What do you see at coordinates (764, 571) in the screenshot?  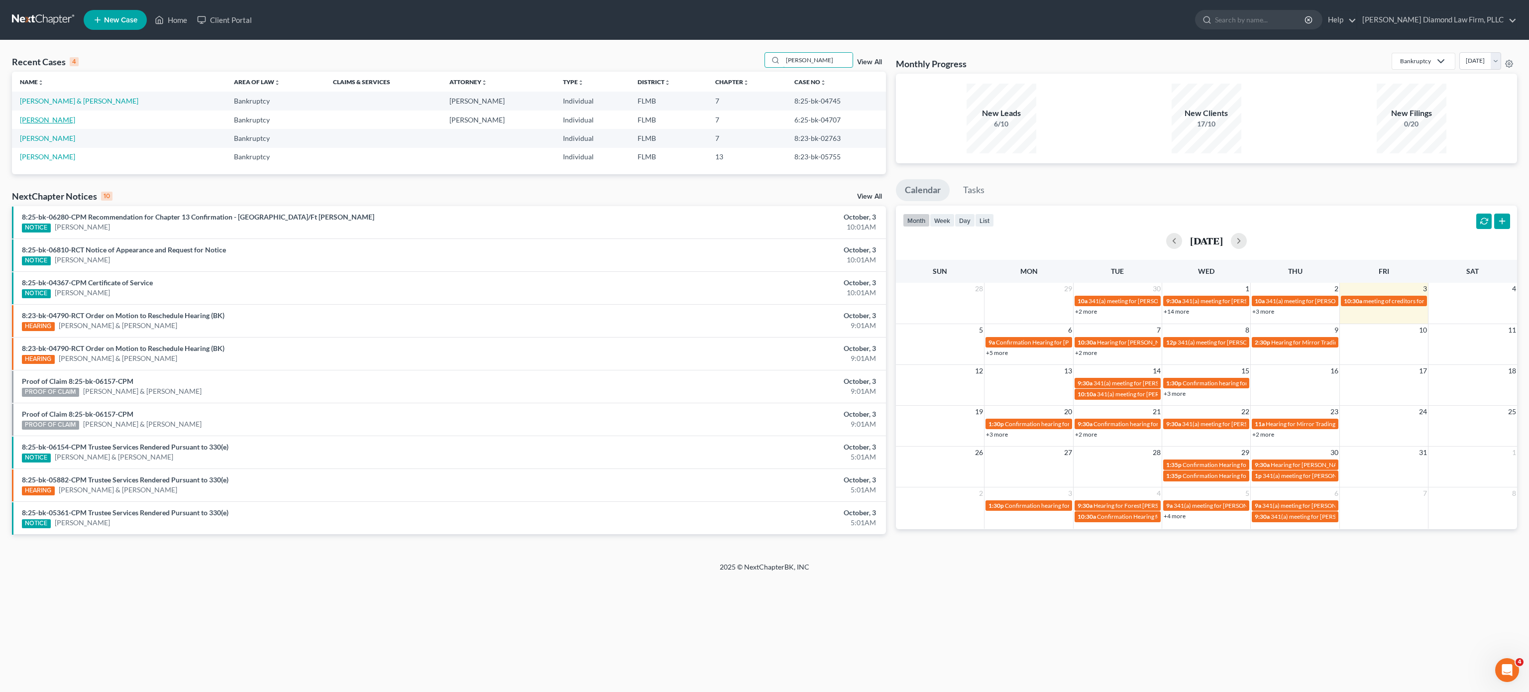 I see `div: 2025 © NextChapterBK, INC` at bounding box center [764, 571].